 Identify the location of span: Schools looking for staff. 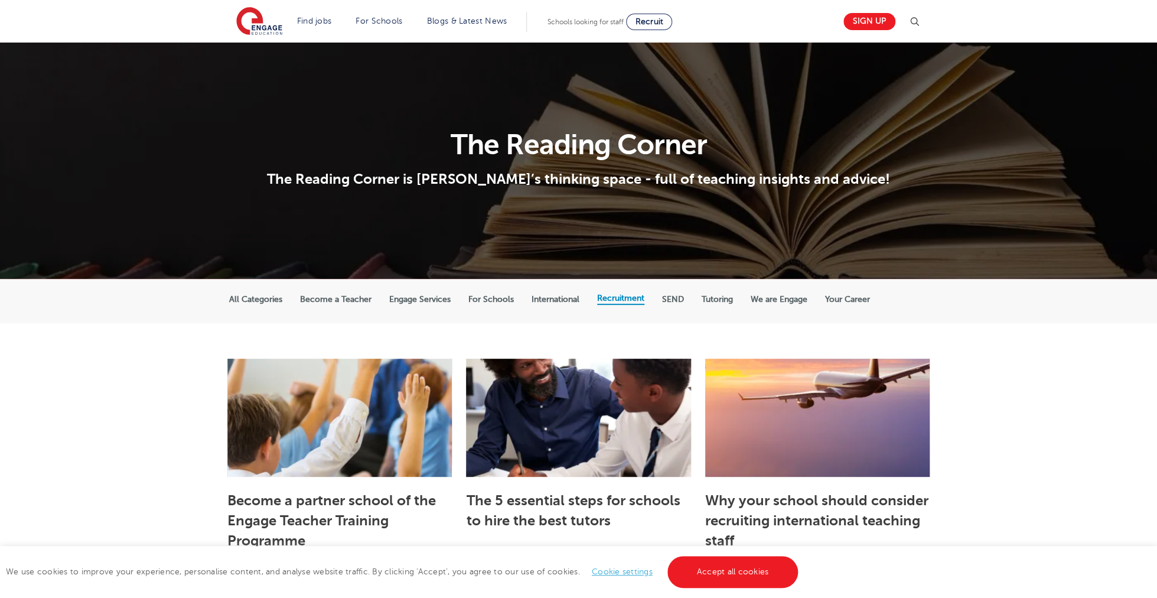
(585, 22).